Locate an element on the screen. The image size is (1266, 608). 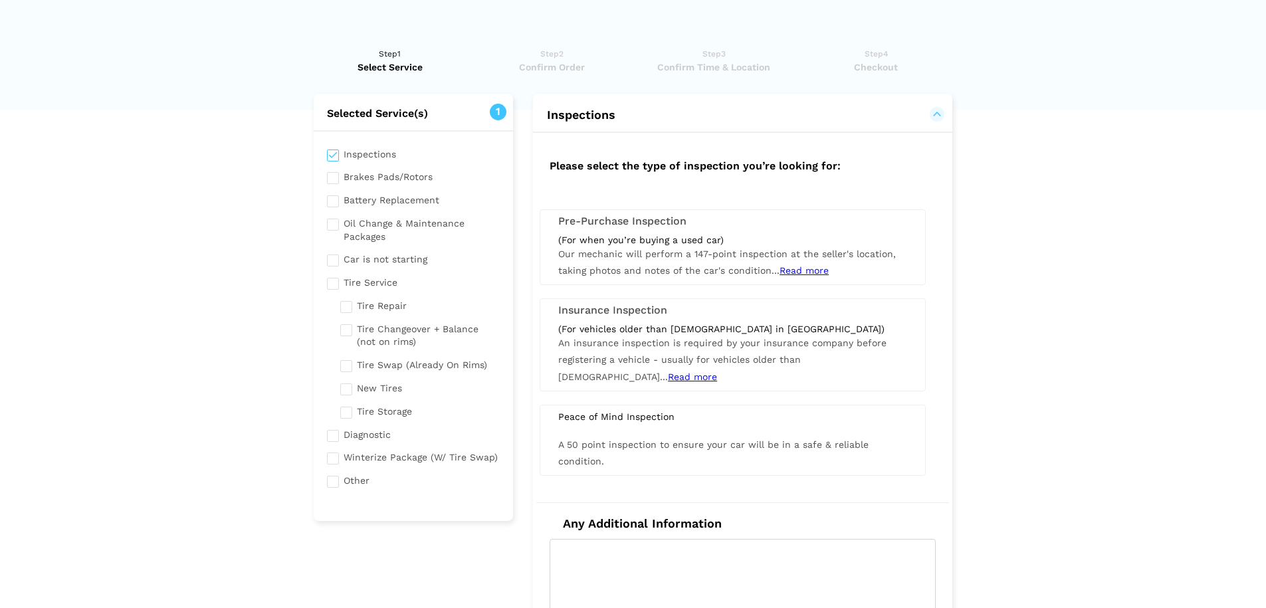
span: Our mechanic will perform a 147-point inspection at the seller's location, taking photos and note... is located at coordinates (727, 262).